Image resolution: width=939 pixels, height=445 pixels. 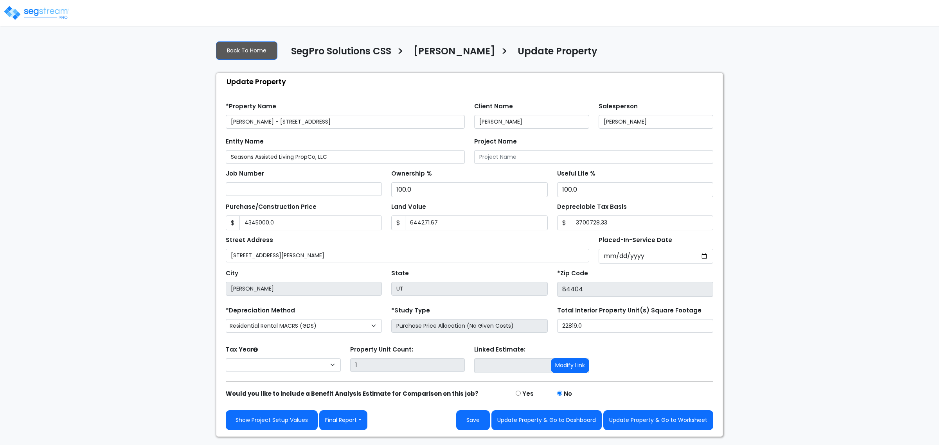 I want to click on img: logo_pro_r.png, so click(x=36, y=13).